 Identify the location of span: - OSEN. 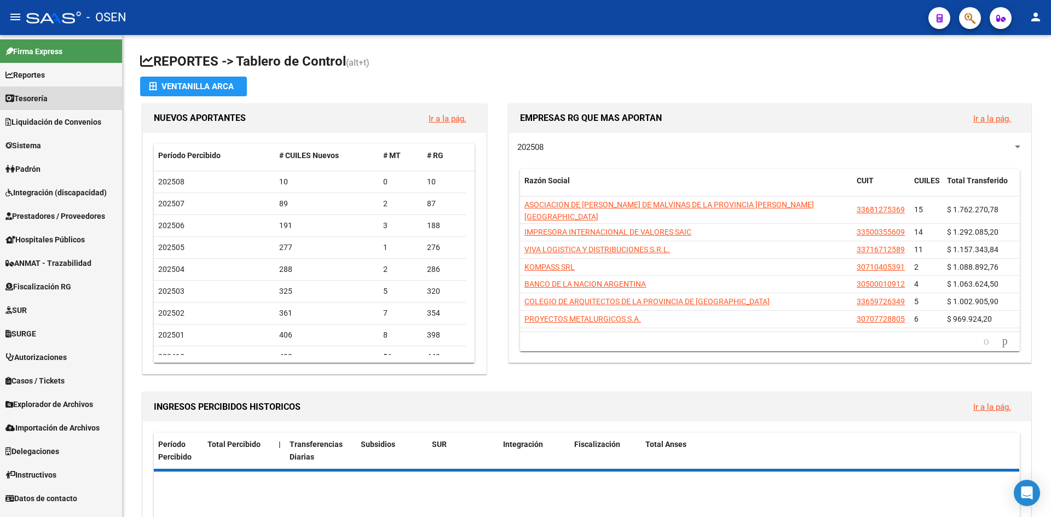
(106, 18).